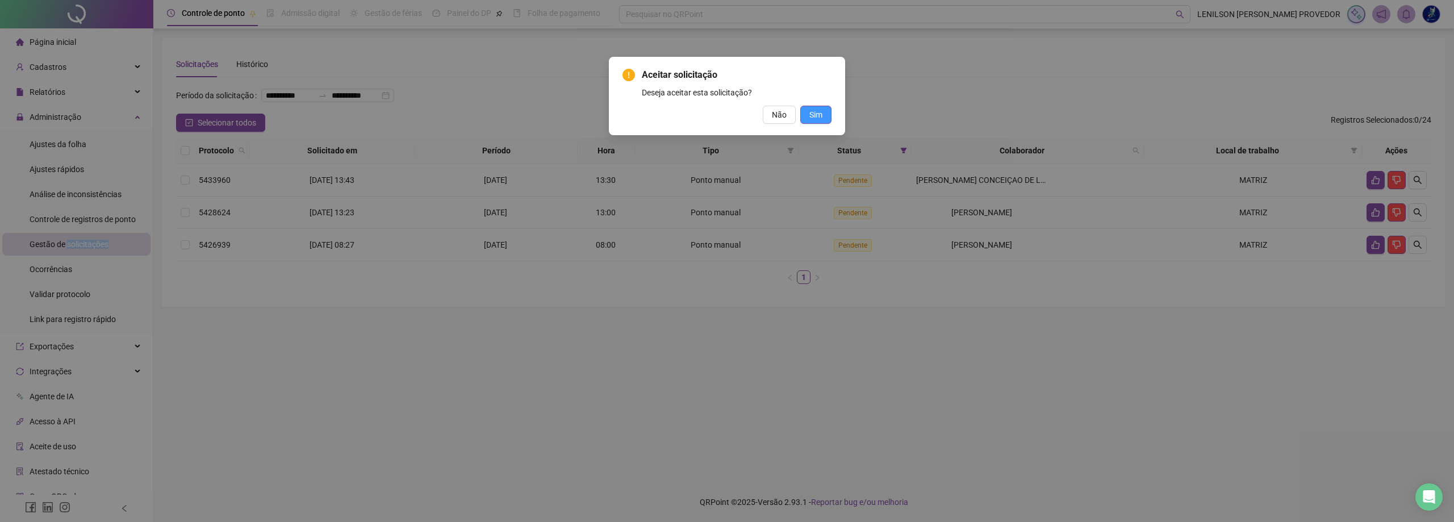 This screenshot has height=522, width=1454. What do you see at coordinates (779, 115) in the screenshot?
I see `span: Não` at bounding box center [779, 115].